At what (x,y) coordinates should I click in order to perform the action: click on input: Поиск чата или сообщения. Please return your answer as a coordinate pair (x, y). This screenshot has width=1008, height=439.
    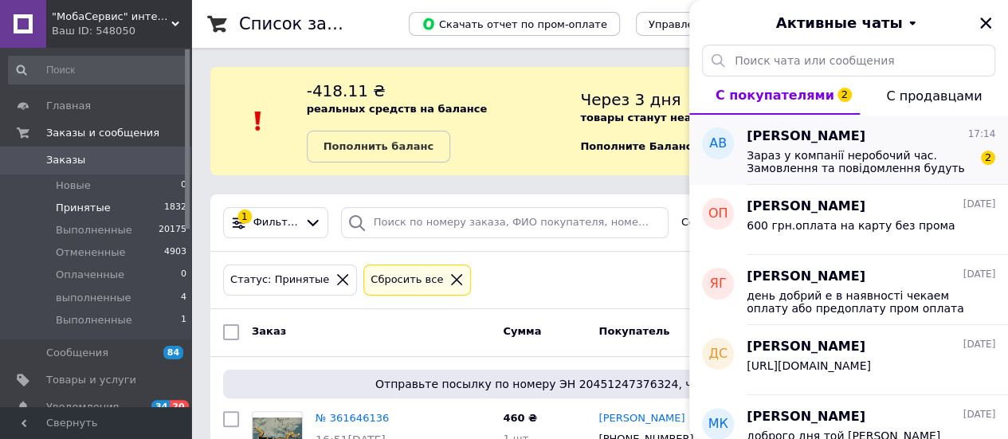
    Looking at the image, I should click on (848, 61).